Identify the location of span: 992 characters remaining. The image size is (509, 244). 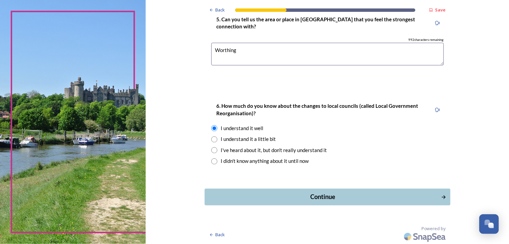
(426, 40).